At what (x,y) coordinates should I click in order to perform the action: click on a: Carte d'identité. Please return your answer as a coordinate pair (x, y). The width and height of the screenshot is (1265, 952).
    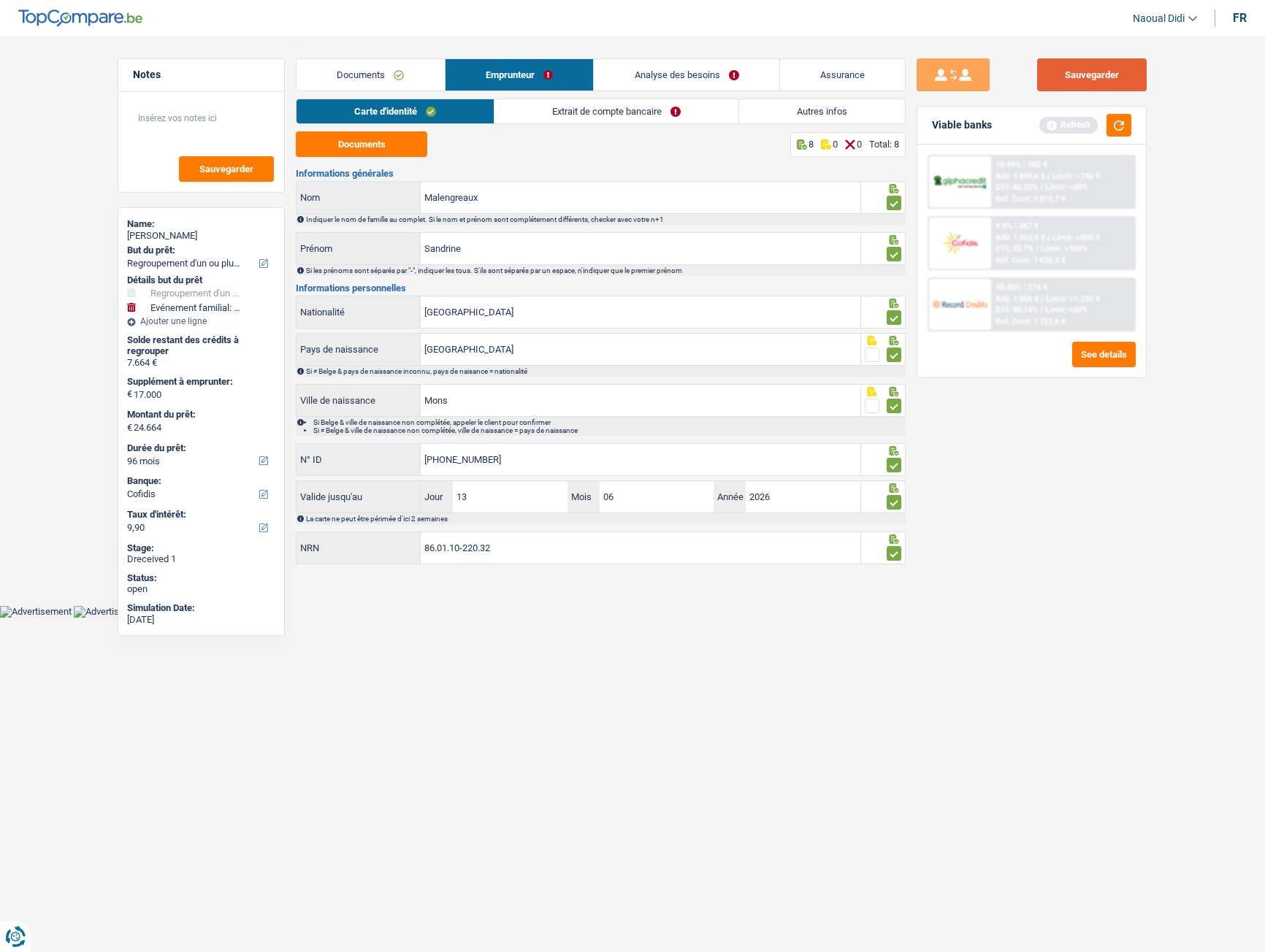
    Looking at the image, I should click on (395, 111).